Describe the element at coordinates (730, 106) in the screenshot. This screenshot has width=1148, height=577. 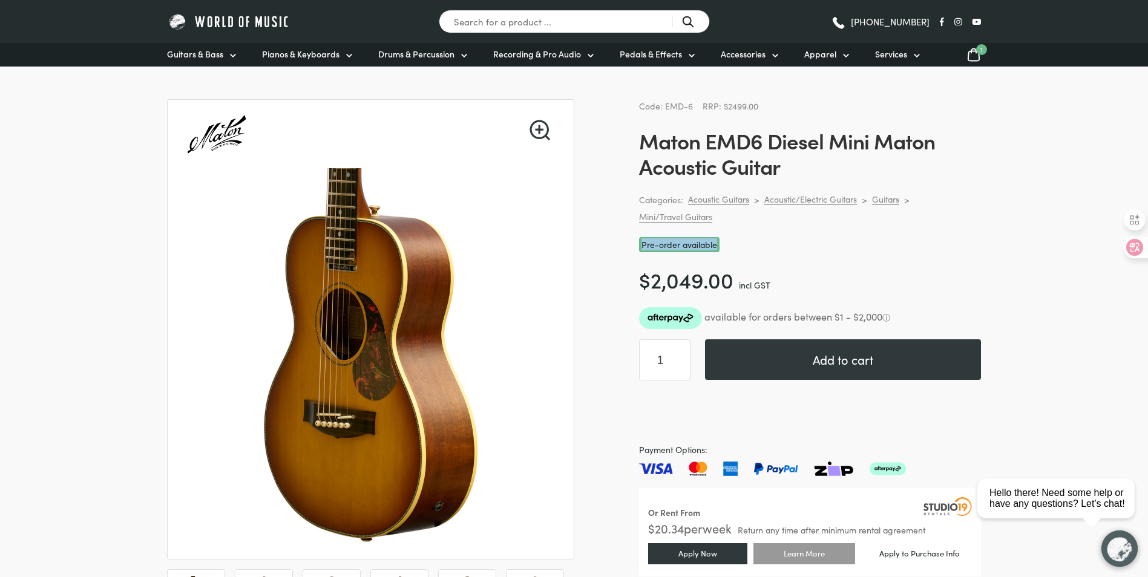
I see `span: RRP: $2499.00` at that location.